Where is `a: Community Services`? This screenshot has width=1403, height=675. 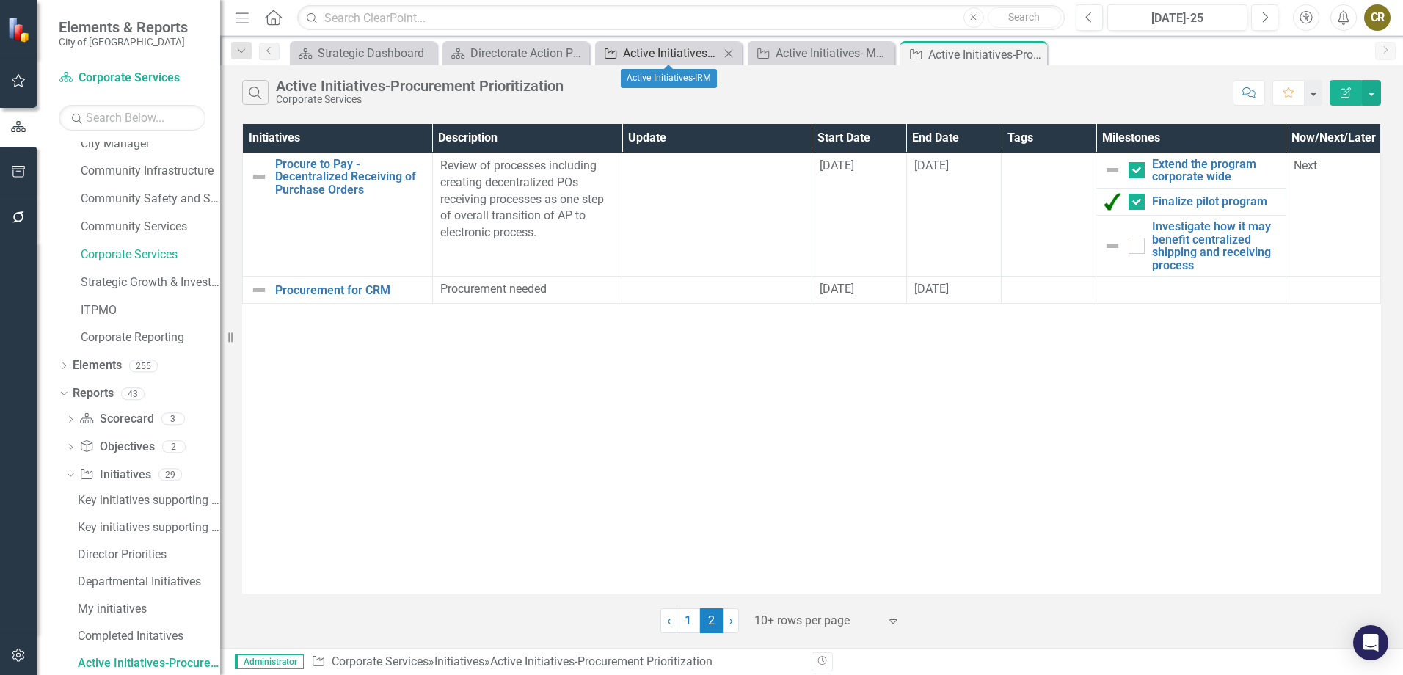 a: Community Services is located at coordinates (150, 227).